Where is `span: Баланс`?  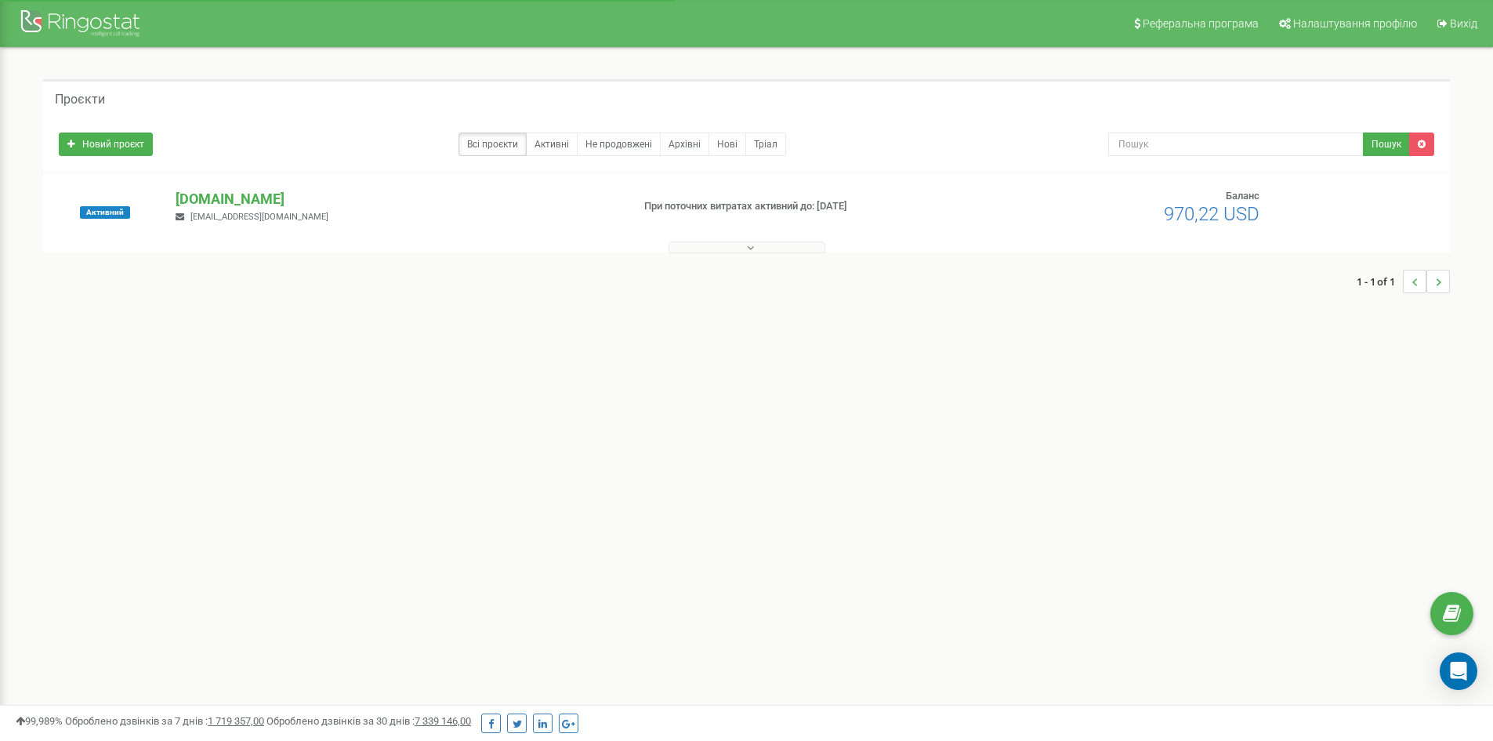 span: Баланс is located at coordinates (1242, 195).